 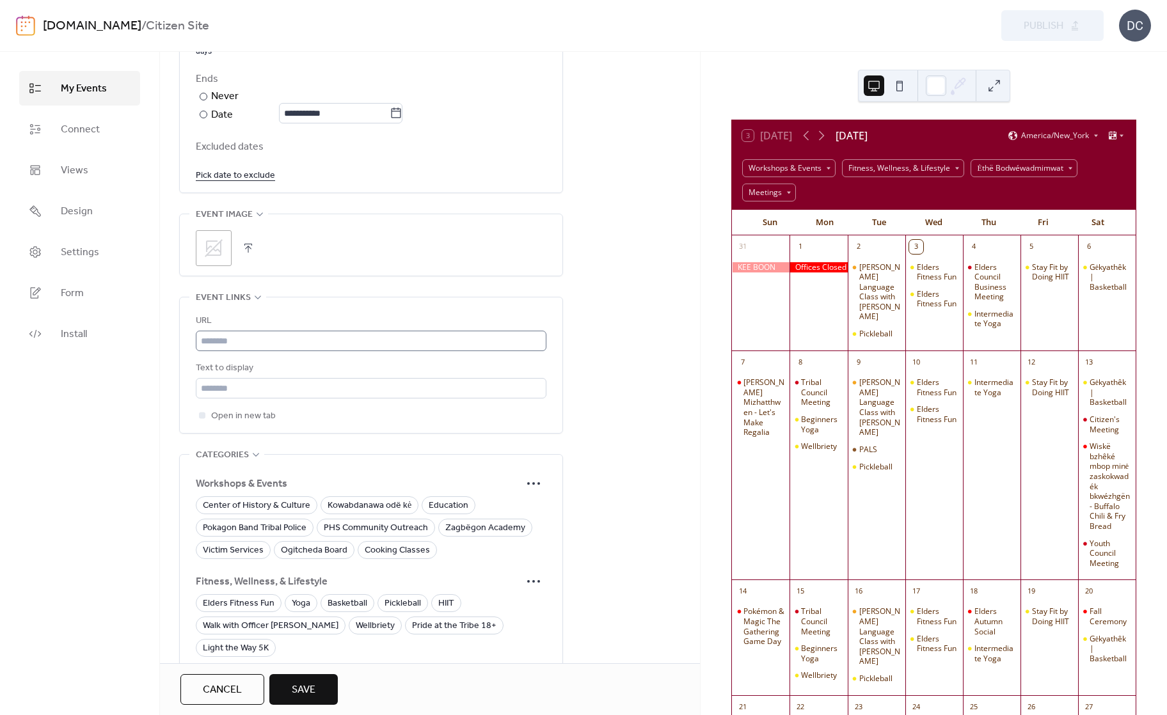 What do you see at coordinates (916, 707) in the screenshot?
I see `div: 24` at bounding box center [916, 707].